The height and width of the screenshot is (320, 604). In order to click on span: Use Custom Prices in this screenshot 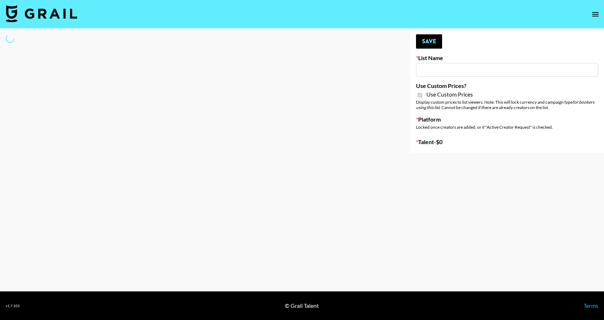, I will do `click(449, 94)`.